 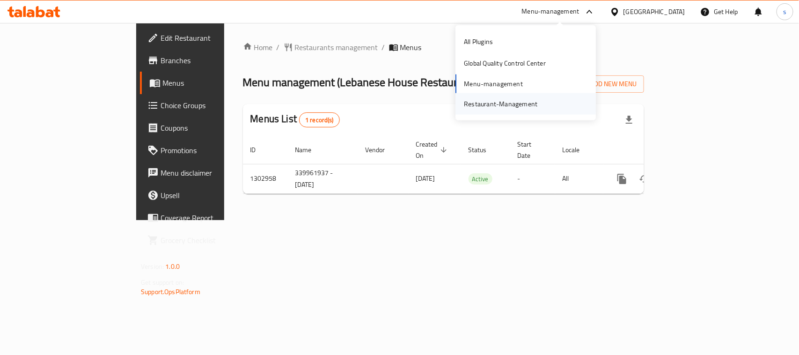 I want to click on span: Start Date, so click(x=531, y=150).